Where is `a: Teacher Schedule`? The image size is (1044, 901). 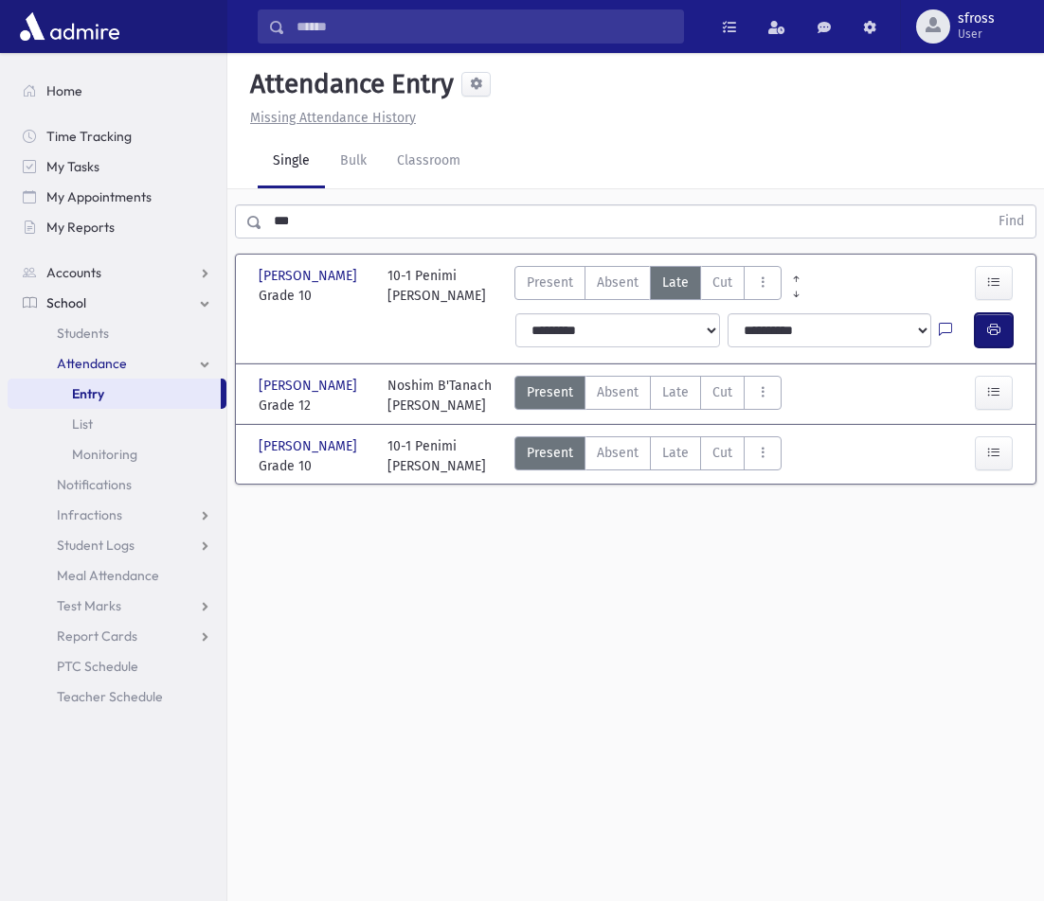 a: Teacher Schedule is located at coordinates (116, 697).